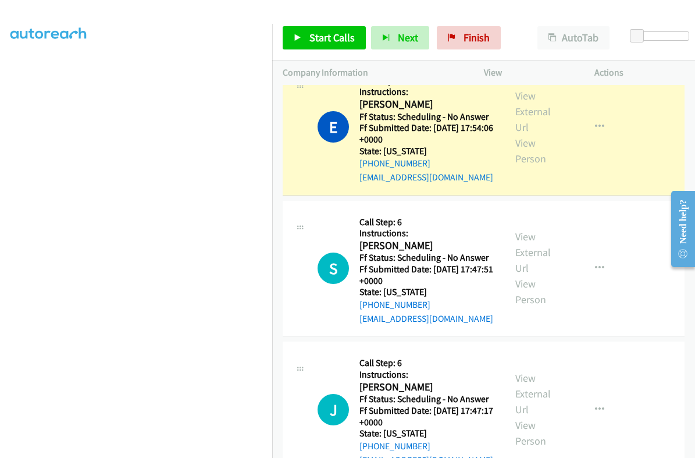  I want to click on a: Finish, so click(469, 38).